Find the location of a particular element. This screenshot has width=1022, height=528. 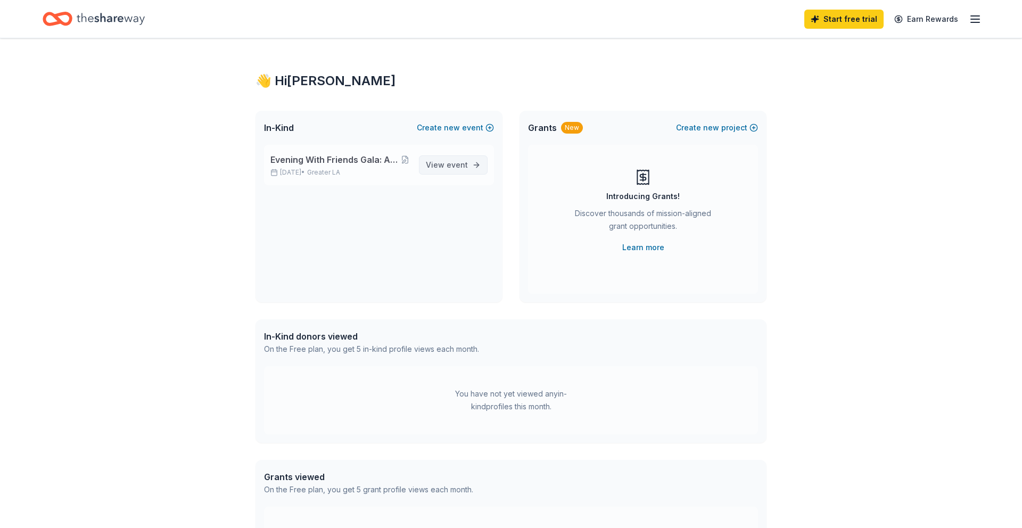

span: Grants is located at coordinates (543, 128).